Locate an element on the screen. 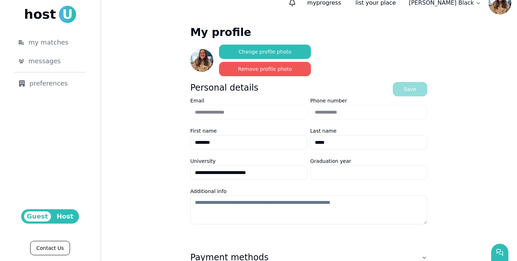  a: hostU is located at coordinates (50, 14).